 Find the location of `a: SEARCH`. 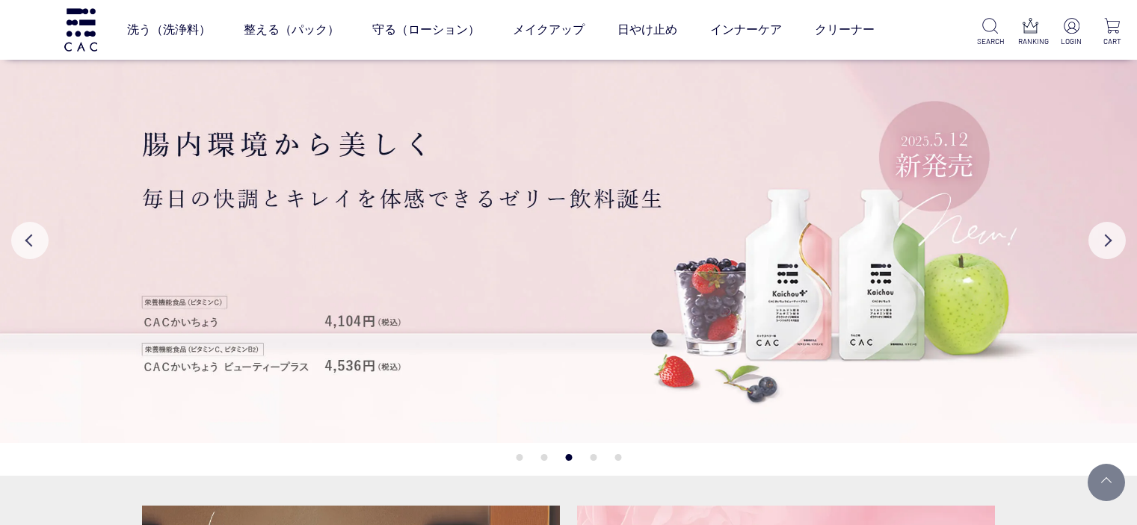

a: SEARCH is located at coordinates (990, 32).